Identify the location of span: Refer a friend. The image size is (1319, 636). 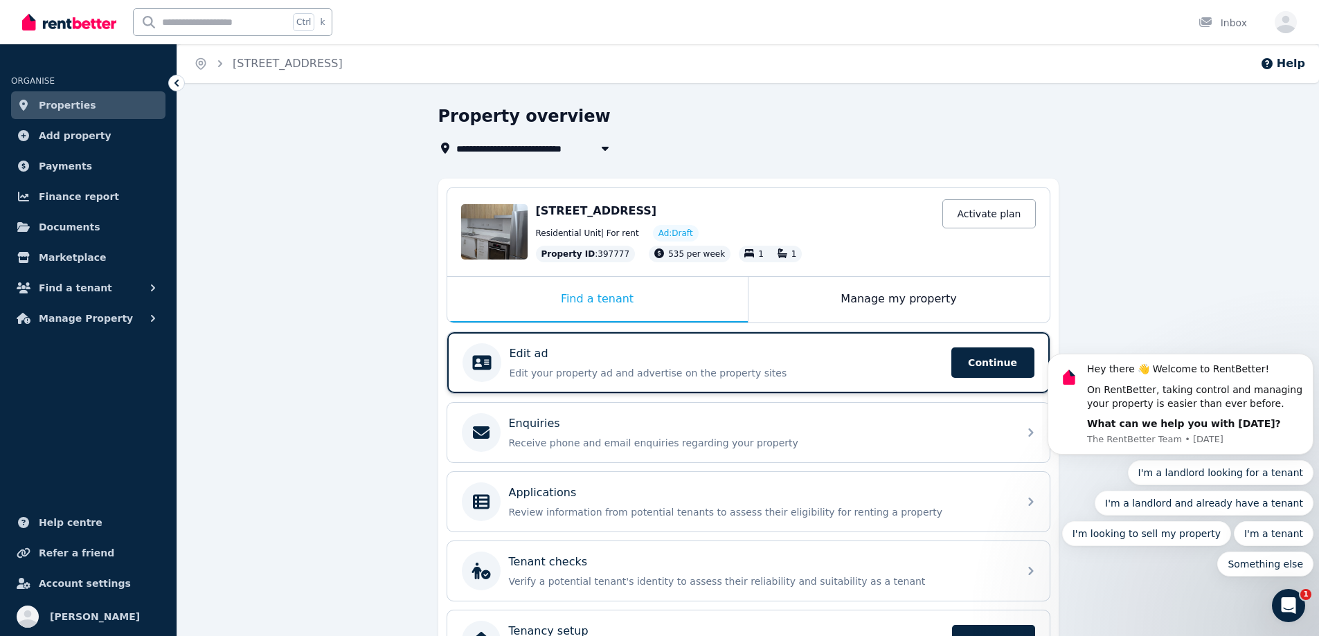
(76, 553).